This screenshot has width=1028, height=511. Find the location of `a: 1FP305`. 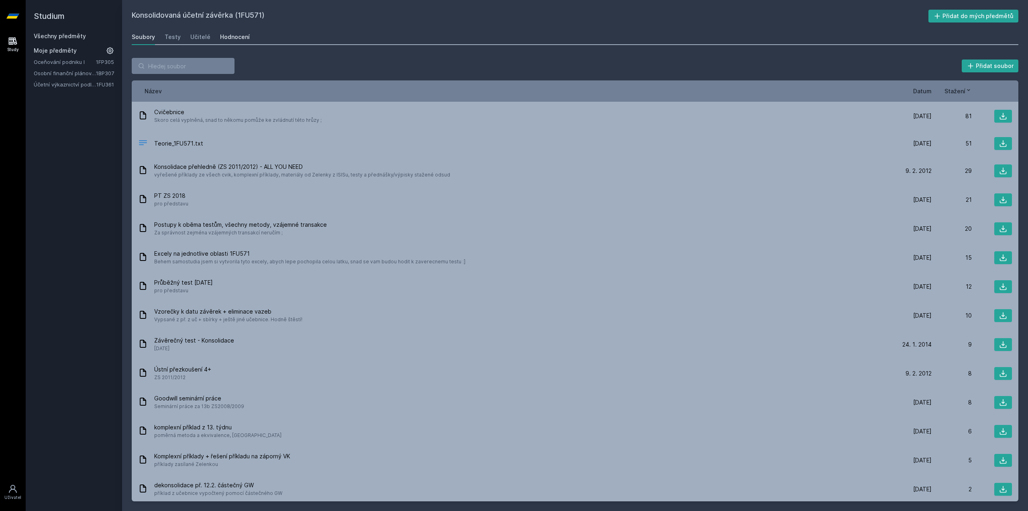

a: 1FP305 is located at coordinates (105, 62).